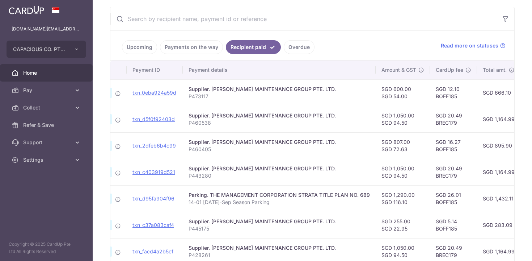 This screenshot has height=261, width=532. Describe the element at coordinates (47, 73) in the screenshot. I see `span: Home` at that location.